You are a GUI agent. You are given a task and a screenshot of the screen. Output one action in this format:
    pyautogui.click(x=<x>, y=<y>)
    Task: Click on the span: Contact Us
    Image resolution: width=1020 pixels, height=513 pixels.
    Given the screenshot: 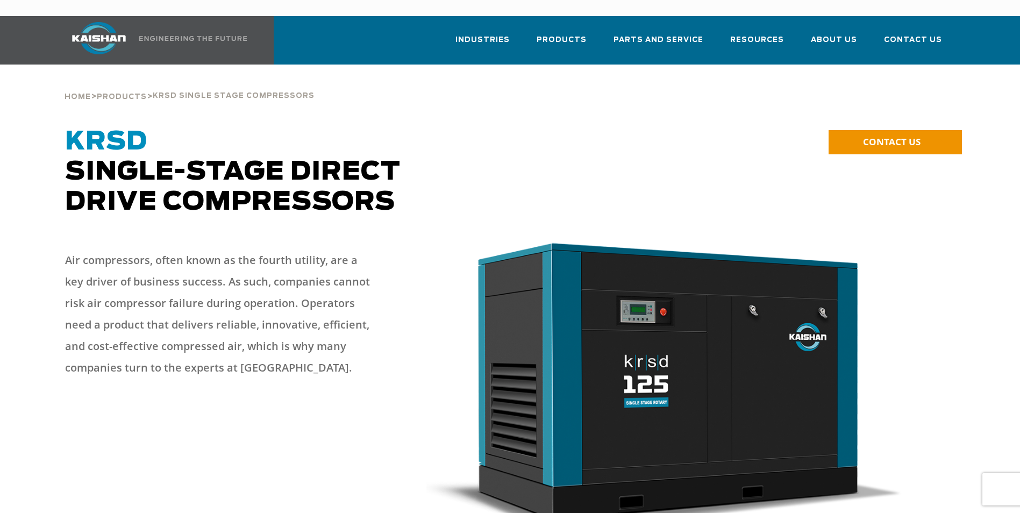 What is the action you would take?
    pyautogui.click(x=913, y=40)
    